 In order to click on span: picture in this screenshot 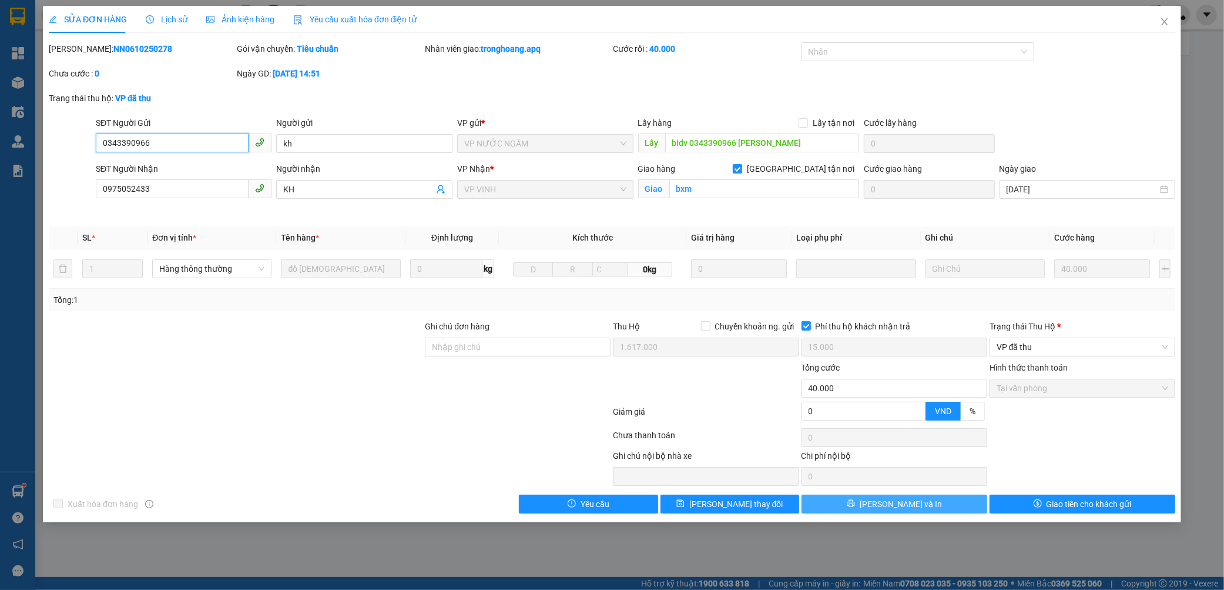, I will do `click(210, 19)`.